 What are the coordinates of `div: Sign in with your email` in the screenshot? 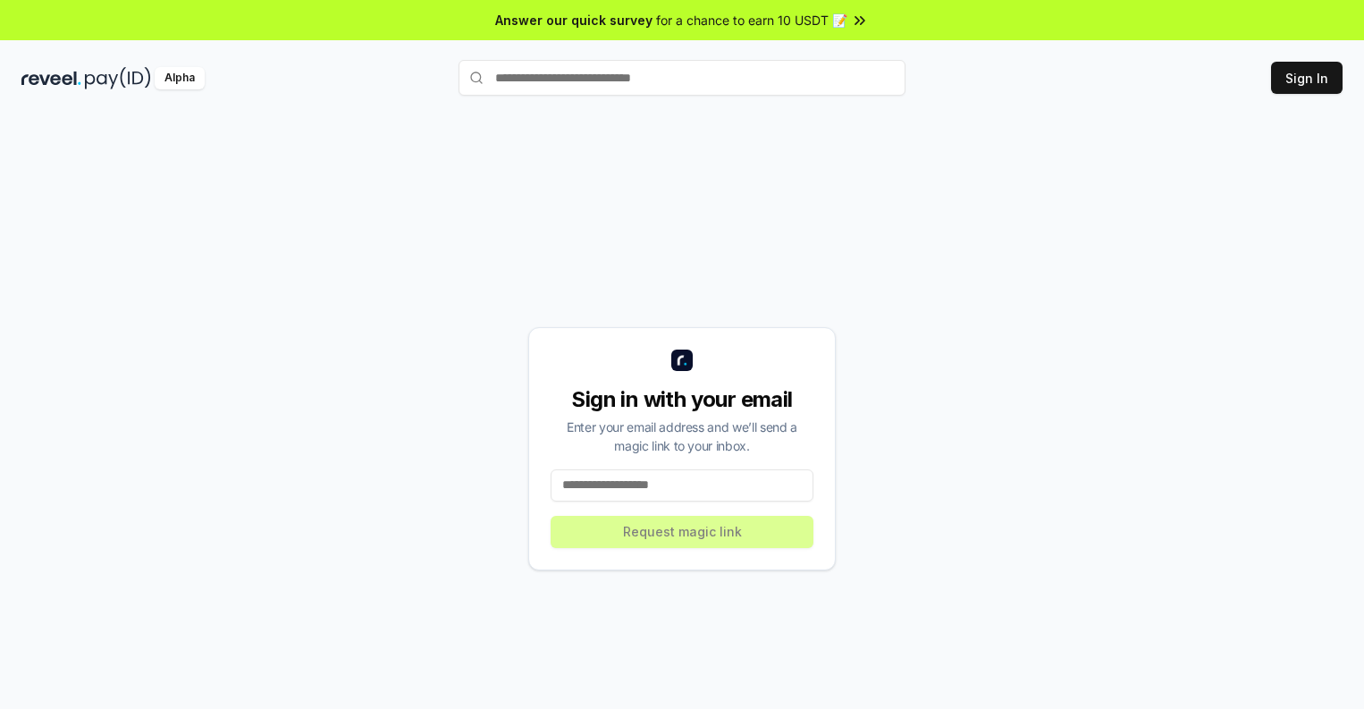 It's located at (682, 399).